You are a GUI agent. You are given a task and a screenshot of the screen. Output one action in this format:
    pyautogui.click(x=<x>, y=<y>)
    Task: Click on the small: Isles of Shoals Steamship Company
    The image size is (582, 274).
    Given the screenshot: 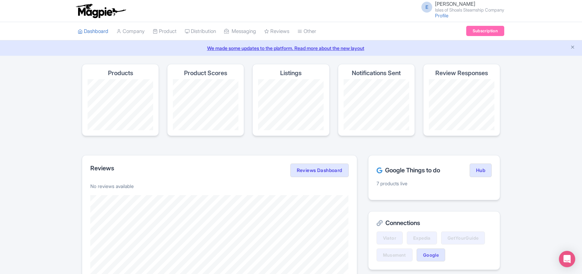 What is the action you would take?
    pyautogui.click(x=470, y=10)
    